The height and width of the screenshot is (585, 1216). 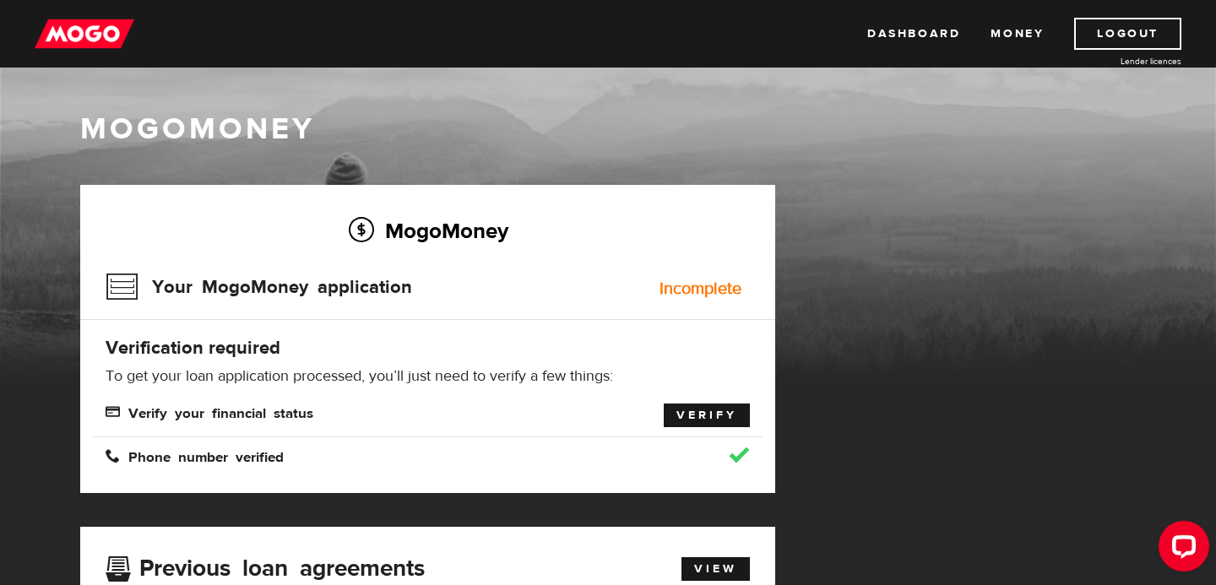 What do you see at coordinates (715, 569) in the screenshot?
I see `a: View` at bounding box center [715, 569].